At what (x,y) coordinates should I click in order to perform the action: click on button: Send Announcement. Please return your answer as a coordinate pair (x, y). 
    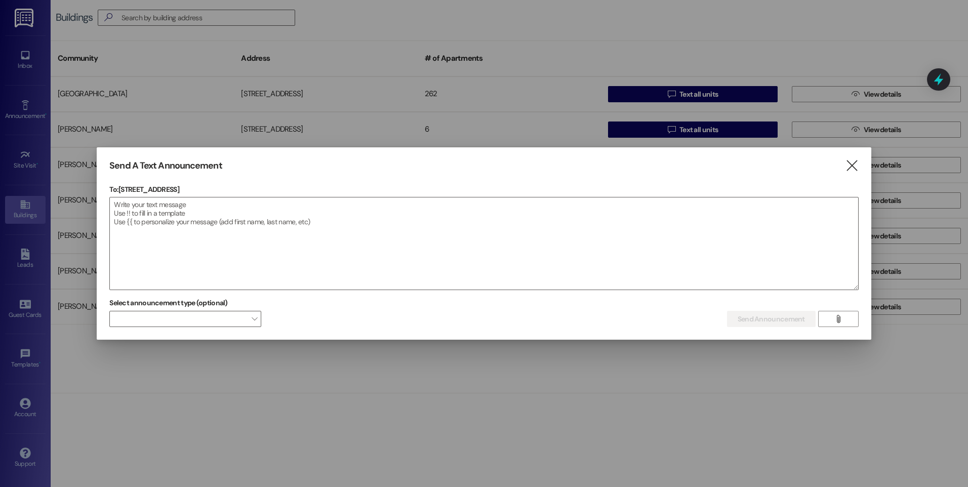
    Looking at the image, I should click on (771, 319).